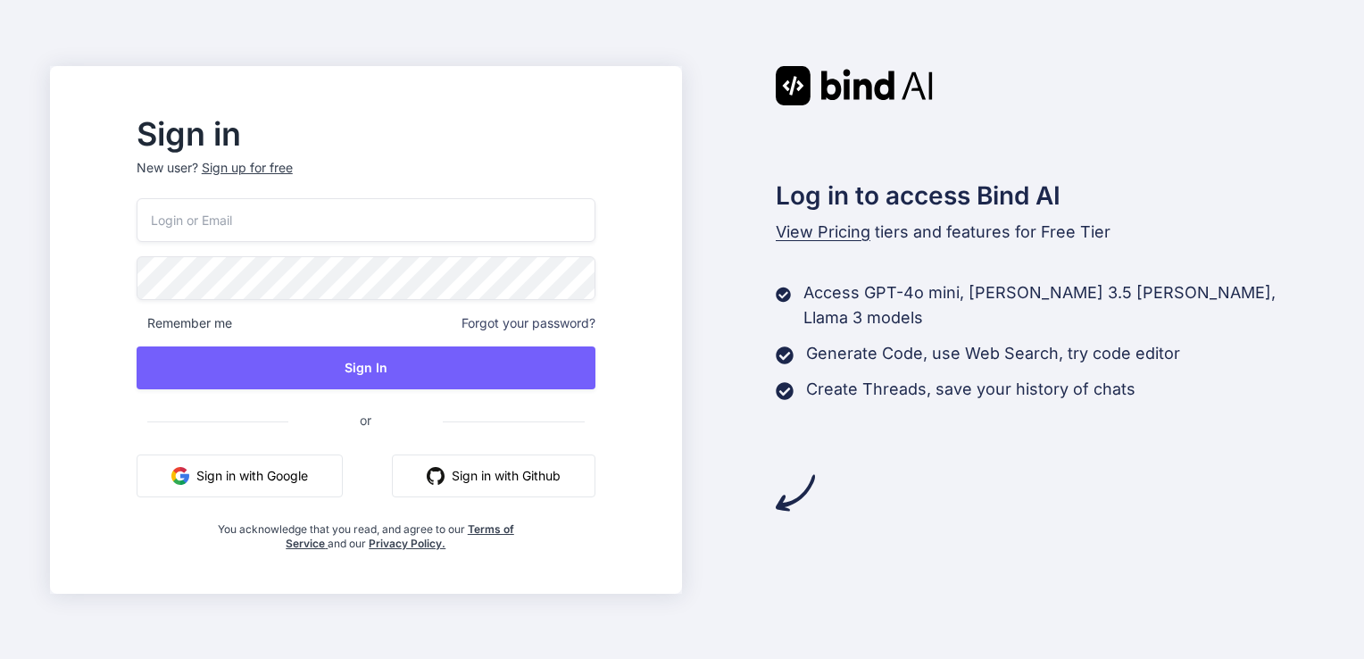 The width and height of the screenshot is (1364, 659). What do you see at coordinates (494, 476) in the screenshot?
I see `button: Sign in with Github` at bounding box center [494, 476].